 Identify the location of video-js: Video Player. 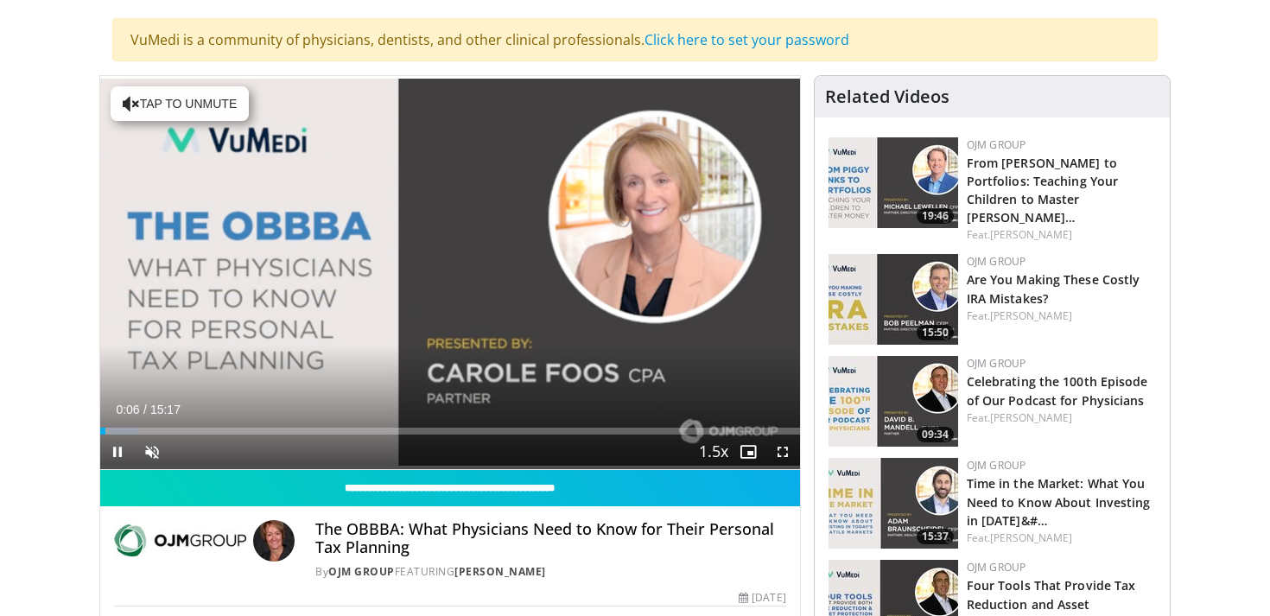
(450, 273).